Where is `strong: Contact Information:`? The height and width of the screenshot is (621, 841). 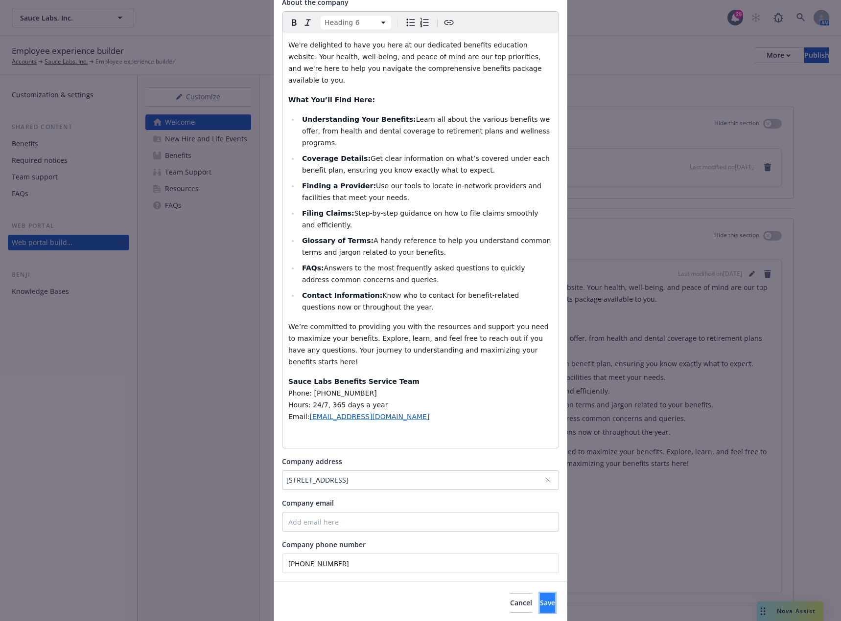 strong: Contact Information: is located at coordinates (342, 296).